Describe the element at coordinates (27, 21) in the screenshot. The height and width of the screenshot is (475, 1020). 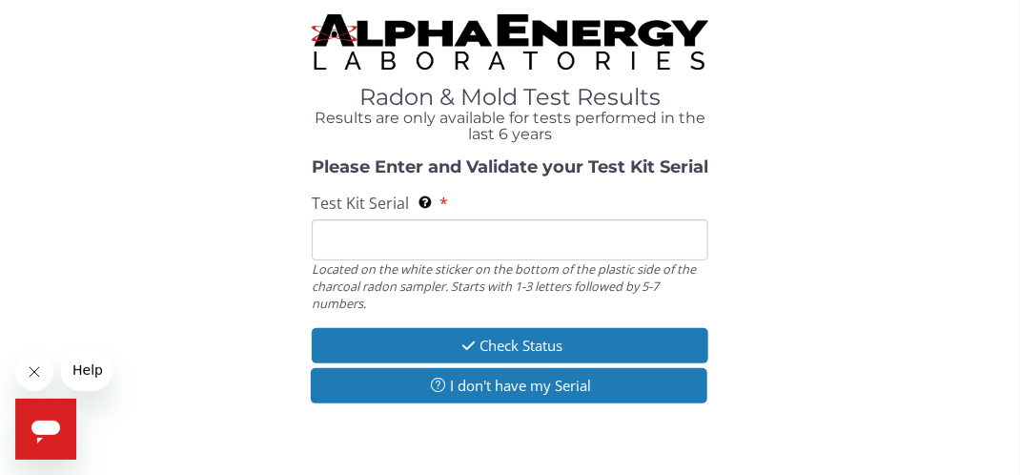
I see `span: Help` at that location.